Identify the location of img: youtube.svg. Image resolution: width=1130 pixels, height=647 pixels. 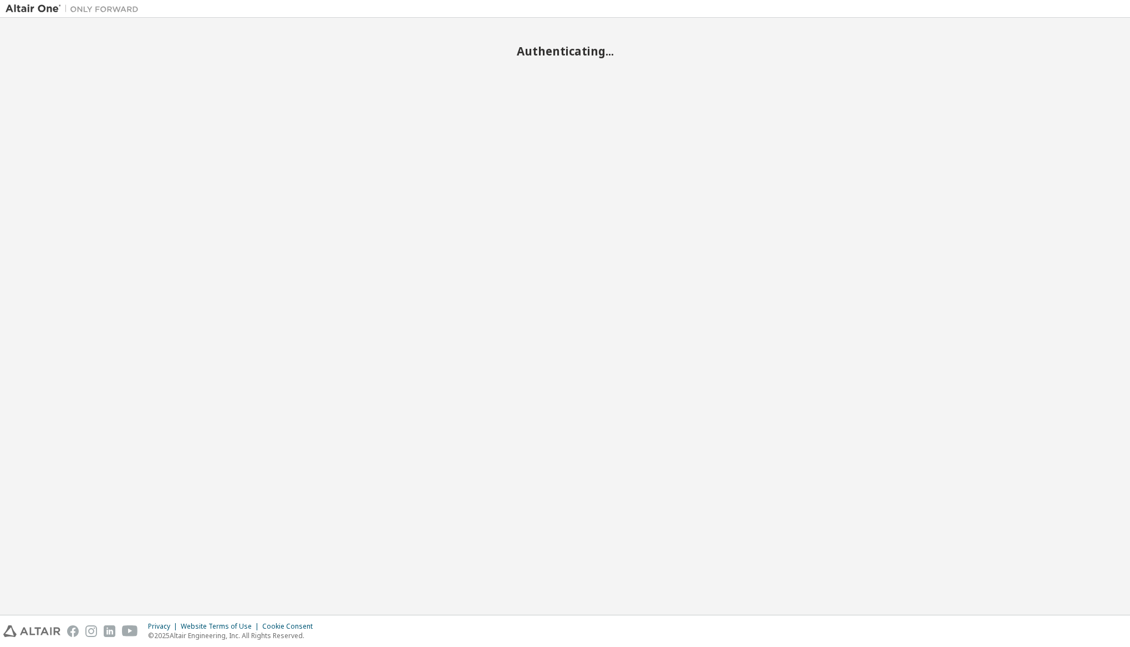
(130, 630).